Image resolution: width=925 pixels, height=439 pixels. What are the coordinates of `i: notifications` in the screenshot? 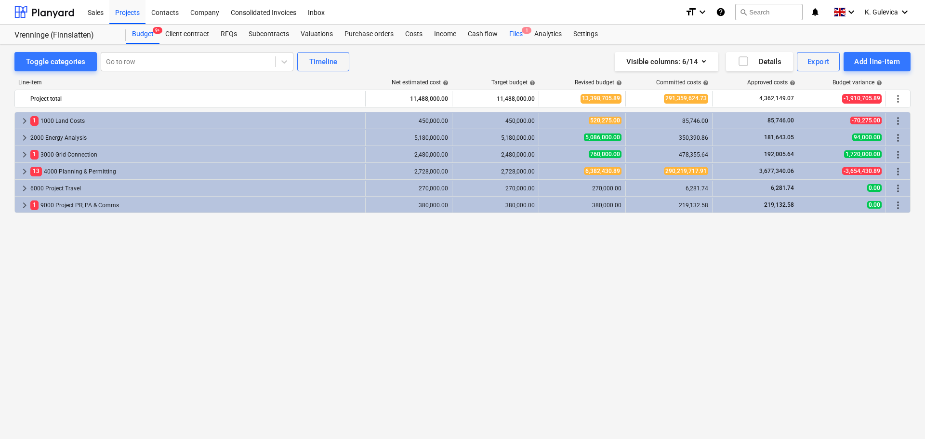 It's located at (815, 12).